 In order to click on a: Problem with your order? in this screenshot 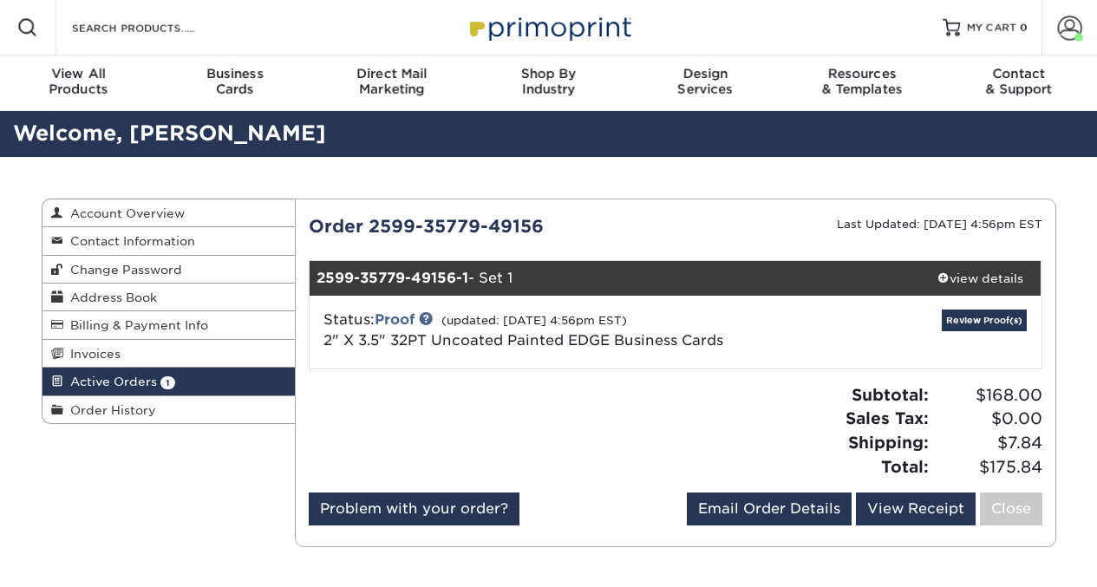, I will do `click(414, 509)`.